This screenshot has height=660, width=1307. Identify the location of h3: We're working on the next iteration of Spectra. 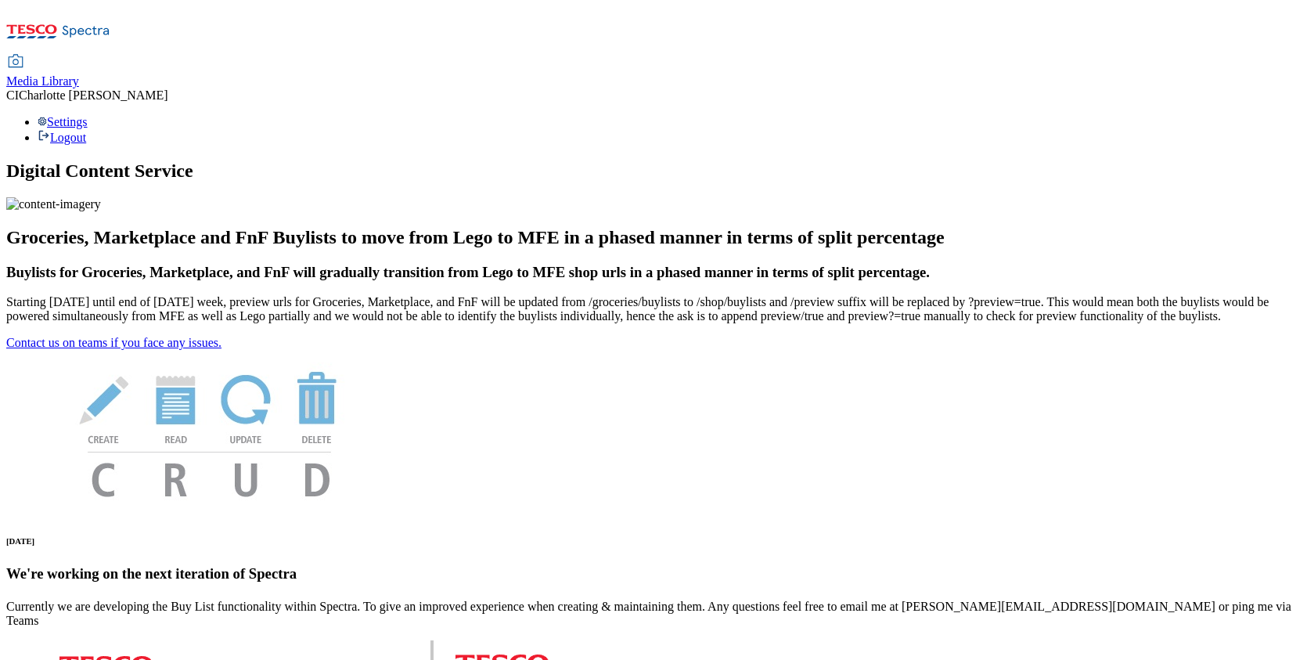
(653, 574).